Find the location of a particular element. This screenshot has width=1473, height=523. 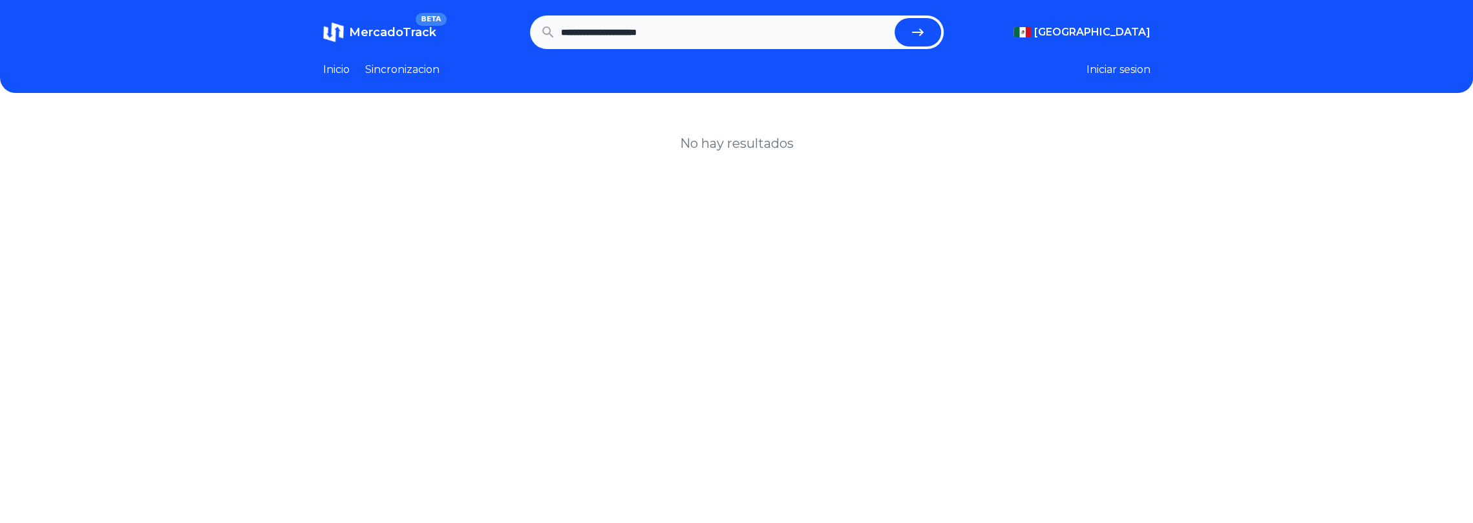

h1: No hay resultados is located at coordinates (737, 143).